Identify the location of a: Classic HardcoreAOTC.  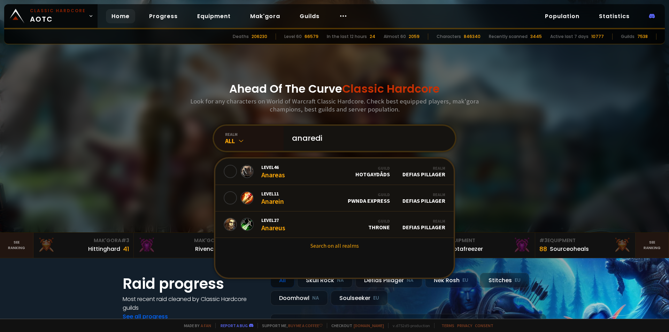
(51, 16).